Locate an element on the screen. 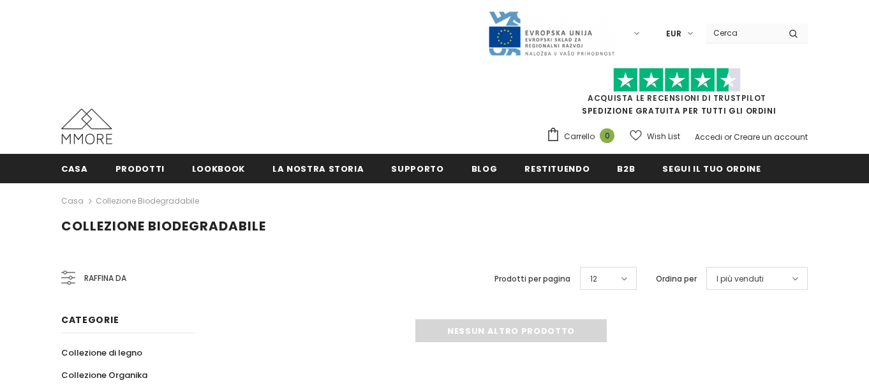  span: B2B is located at coordinates (626, 168).